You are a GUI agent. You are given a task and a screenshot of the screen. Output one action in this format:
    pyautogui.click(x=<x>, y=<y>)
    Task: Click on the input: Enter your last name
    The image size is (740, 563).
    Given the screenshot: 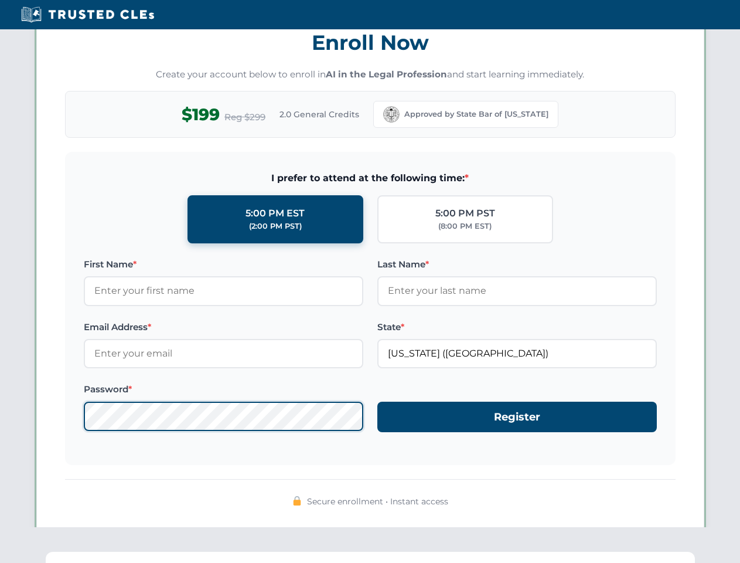 What is the action you would take?
    pyautogui.click(x=517, y=291)
    